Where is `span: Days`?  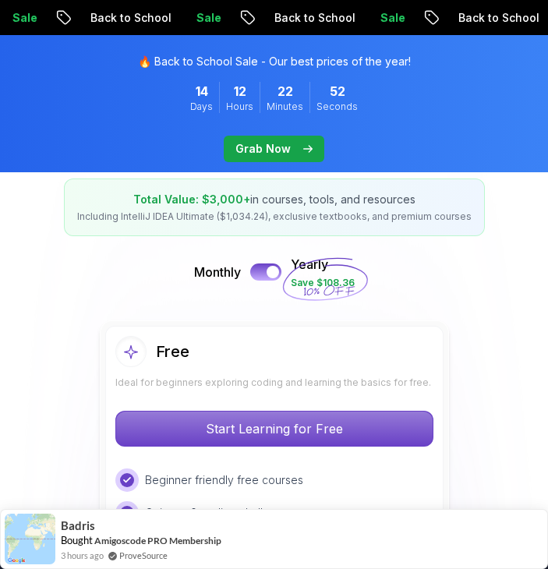 span: Days is located at coordinates (201, 107).